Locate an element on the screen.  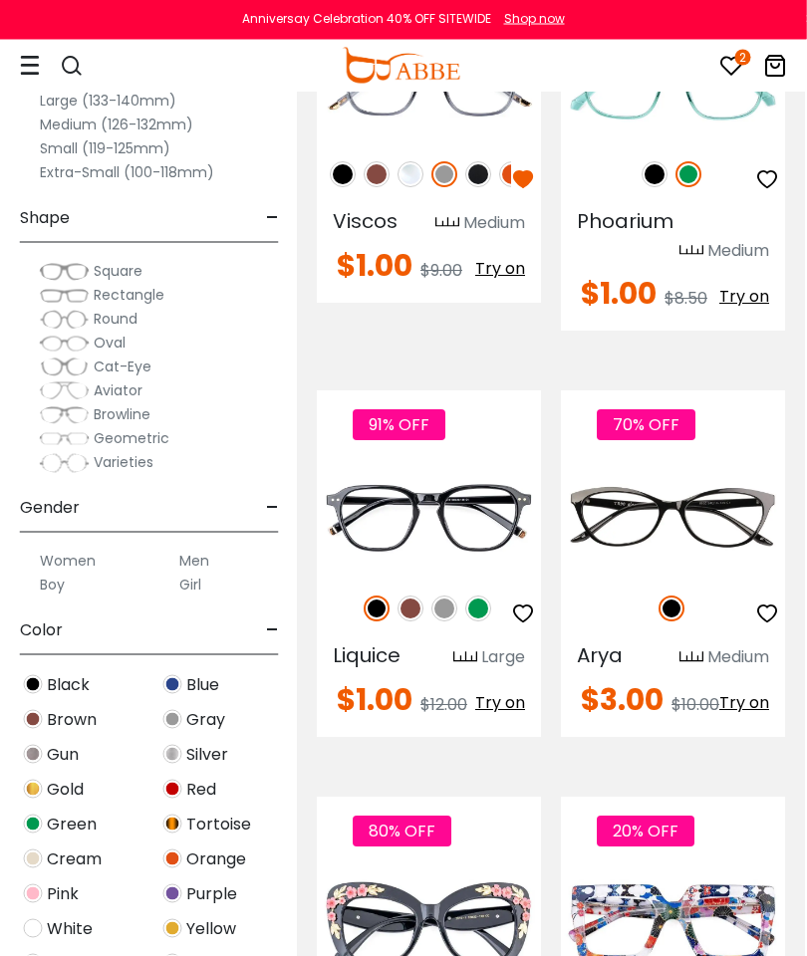
span: 70% OFF is located at coordinates (647, 425).